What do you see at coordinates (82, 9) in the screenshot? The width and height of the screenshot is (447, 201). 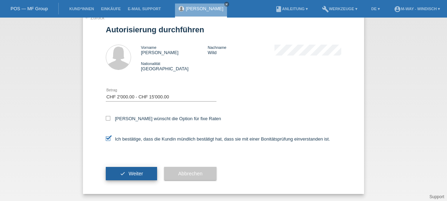 I see `a: Kund*innen` at bounding box center [82, 9].